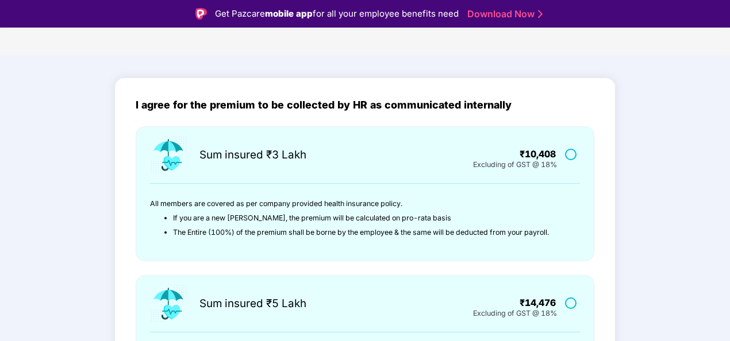  Describe the element at coordinates (540, 14) in the screenshot. I see `img: Stroke` at that location.